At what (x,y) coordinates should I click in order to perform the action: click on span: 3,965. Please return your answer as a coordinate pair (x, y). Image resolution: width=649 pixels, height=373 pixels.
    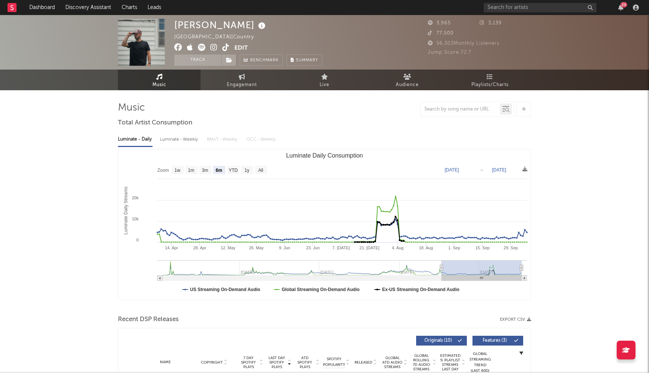
    Looking at the image, I should click on (439, 23).